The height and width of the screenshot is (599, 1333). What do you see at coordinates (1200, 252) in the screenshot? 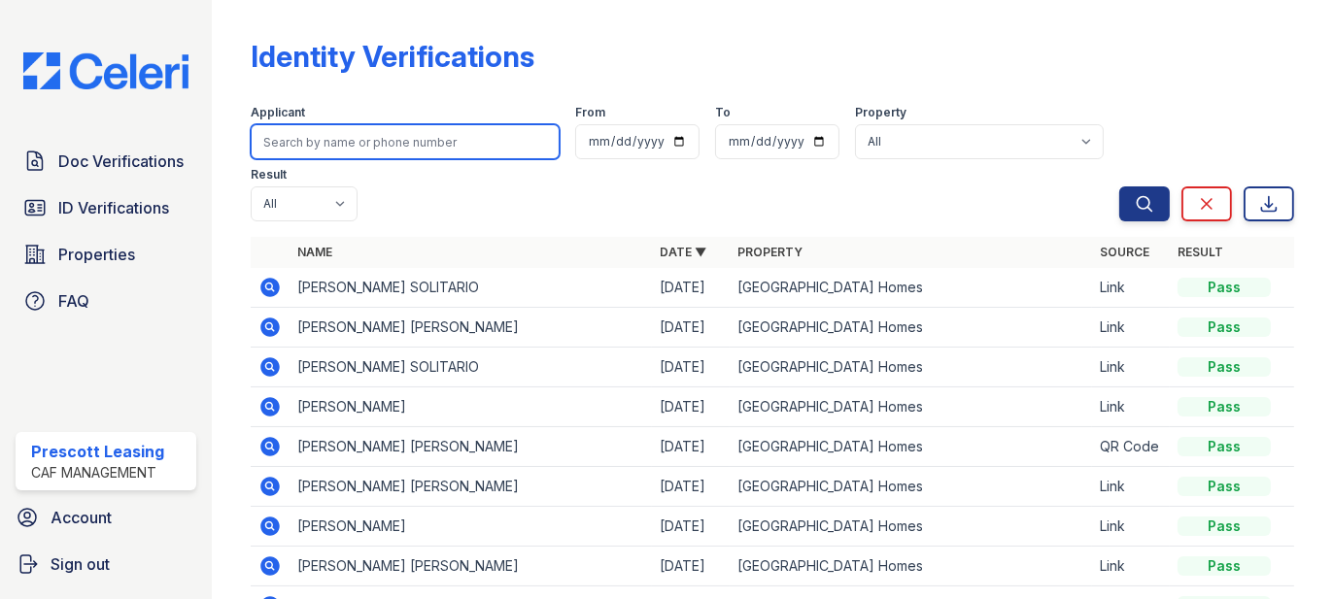
I see `a: Result` at bounding box center [1200, 252].